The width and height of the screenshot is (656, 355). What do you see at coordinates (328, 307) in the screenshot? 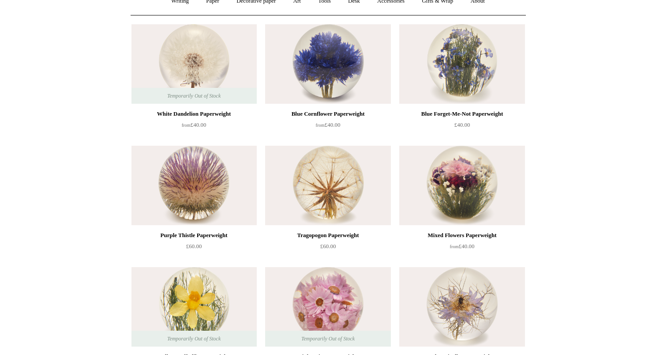
I see `img: Pink Daisy Paperweight` at bounding box center [328, 307].